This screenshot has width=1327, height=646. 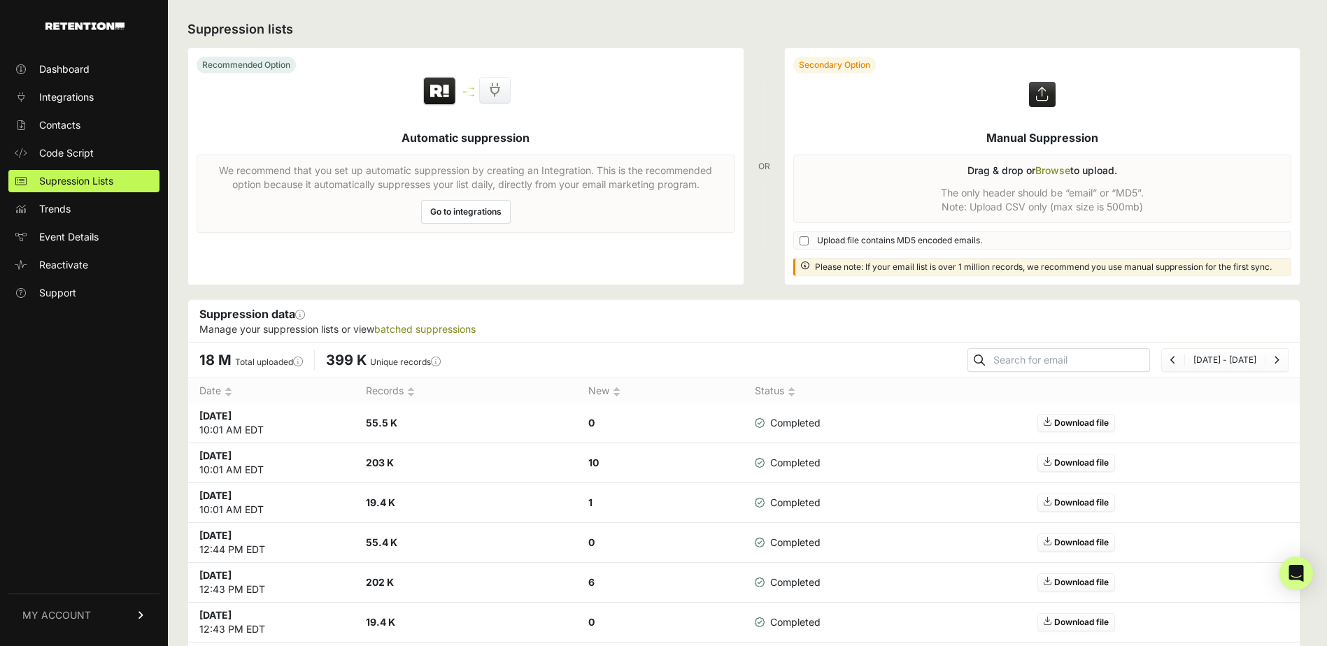 What do you see at coordinates (900, 241) in the screenshot?
I see `span: Upload file contains MD5 encoded emails.` at bounding box center [900, 241].